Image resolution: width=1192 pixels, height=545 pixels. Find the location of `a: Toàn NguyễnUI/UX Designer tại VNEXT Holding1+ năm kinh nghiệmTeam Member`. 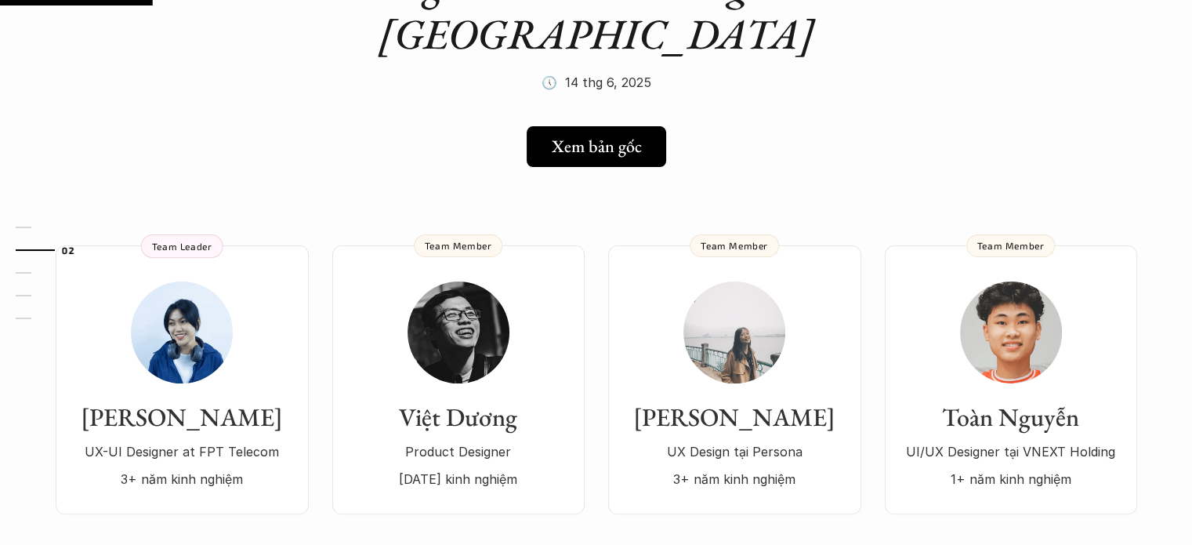

a: Toàn NguyễnUI/UX Designer tại VNEXT Holding1+ năm kinh nghiệmTeam Member is located at coordinates (1011, 379).